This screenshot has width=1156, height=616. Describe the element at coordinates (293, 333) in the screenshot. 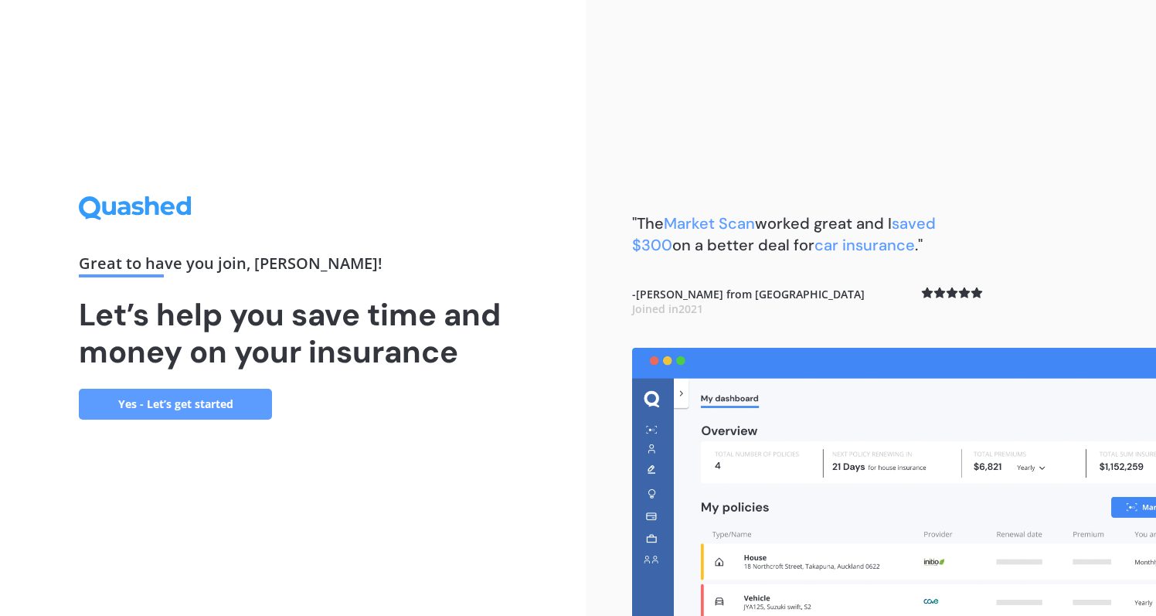

I see `h1: Let’s help you save time and money on your insurance` at that location.